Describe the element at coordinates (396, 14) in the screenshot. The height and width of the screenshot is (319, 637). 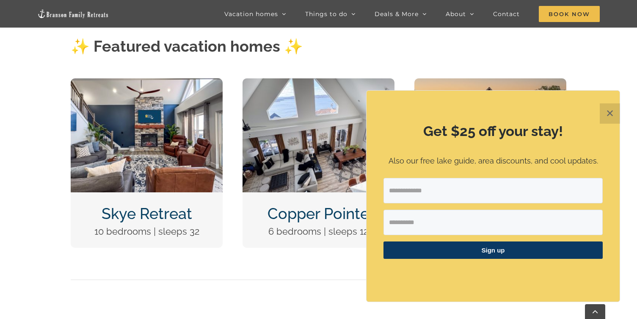
I see `span: Deals & More` at that location.